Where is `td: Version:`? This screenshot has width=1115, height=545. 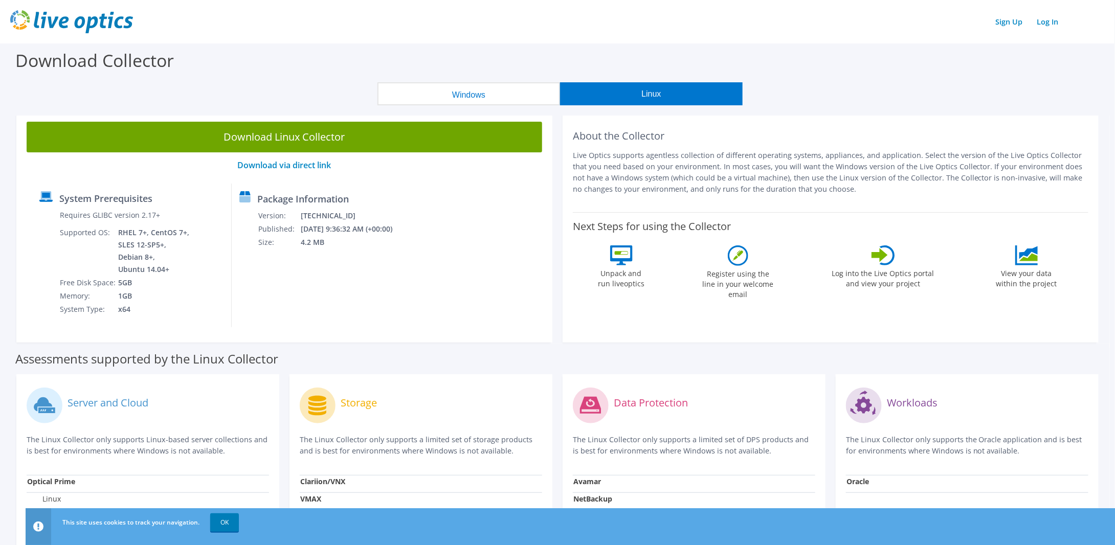
td: Version: is located at coordinates (279, 216).